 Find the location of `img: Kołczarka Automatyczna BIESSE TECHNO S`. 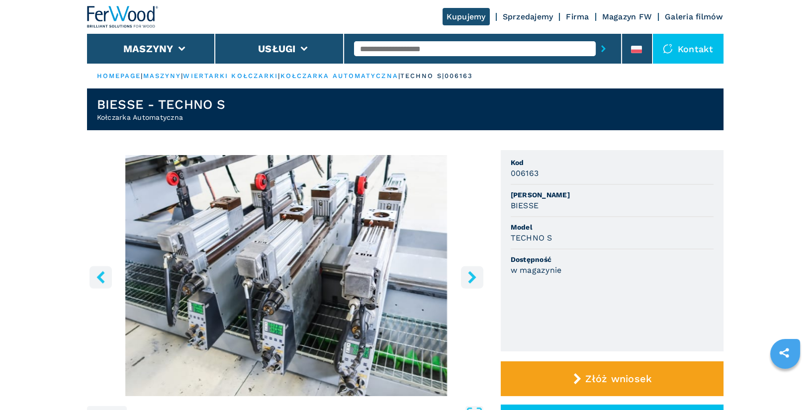

img: Kołczarka Automatyczna BIESSE TECHNO S is located at coordinates (286, 275).